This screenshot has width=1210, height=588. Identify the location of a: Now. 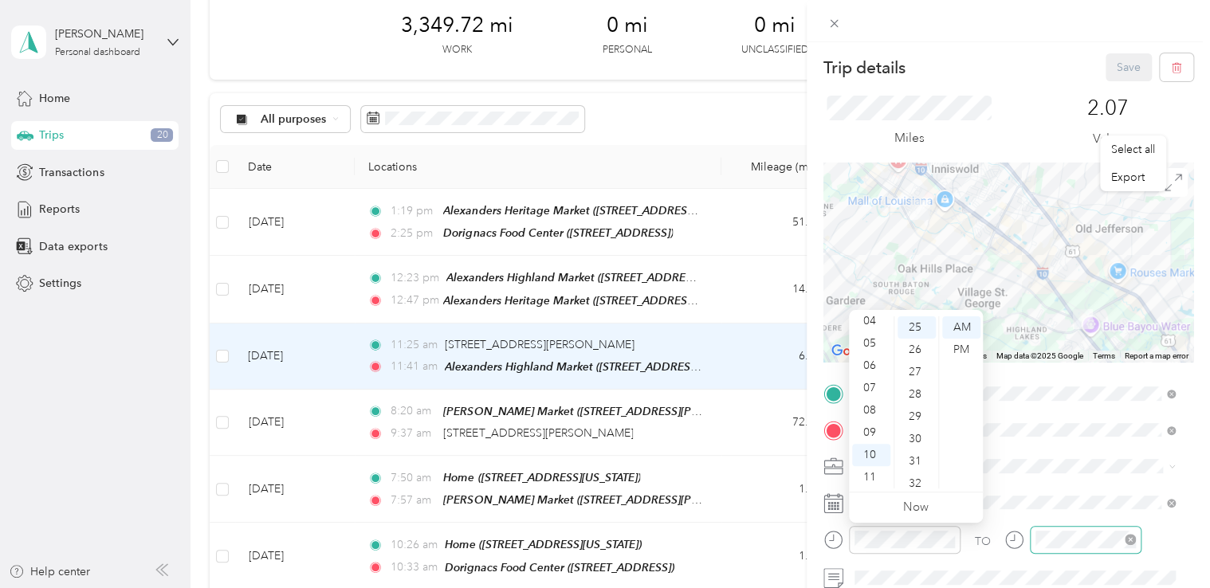
(916, 507).